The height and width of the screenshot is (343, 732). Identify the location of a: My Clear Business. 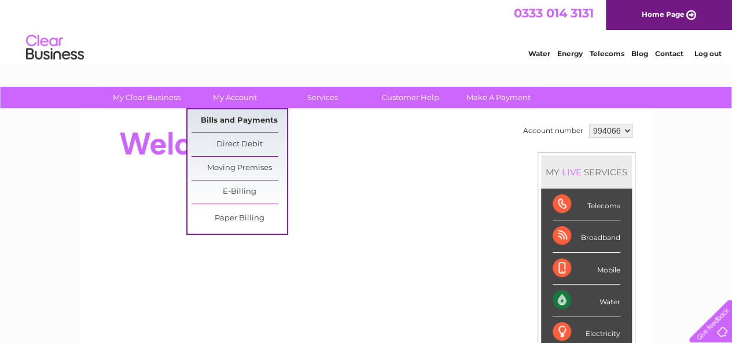
(146, 97).